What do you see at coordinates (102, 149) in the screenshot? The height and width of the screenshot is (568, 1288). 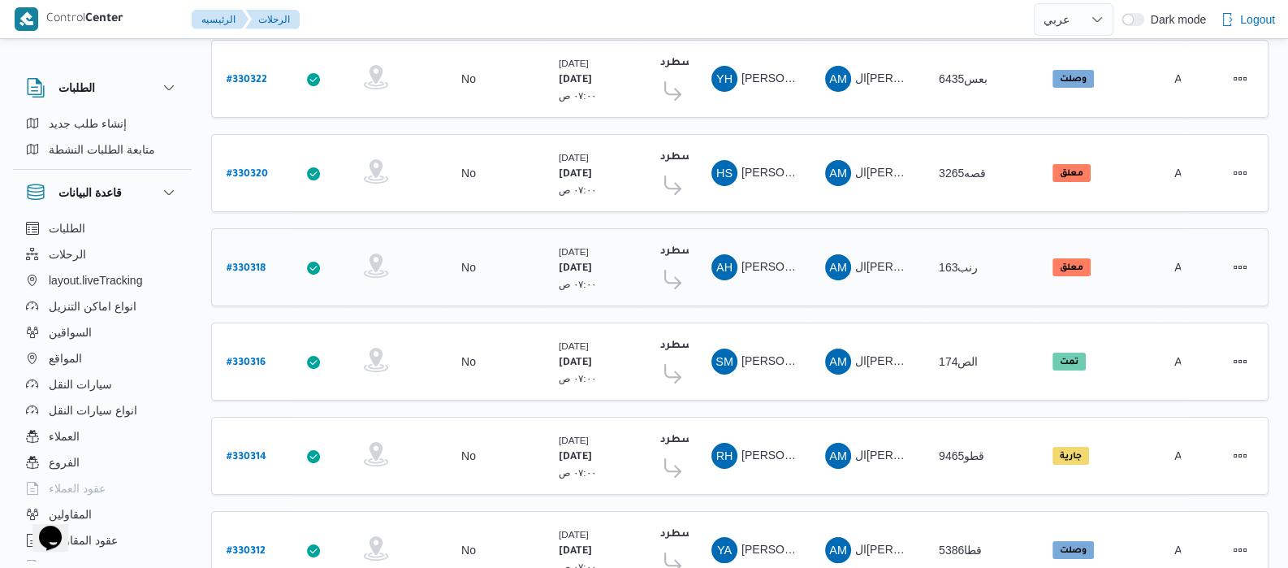 I see `span: متابعة الطلبات النشطة` at bounding box center [102, 149].